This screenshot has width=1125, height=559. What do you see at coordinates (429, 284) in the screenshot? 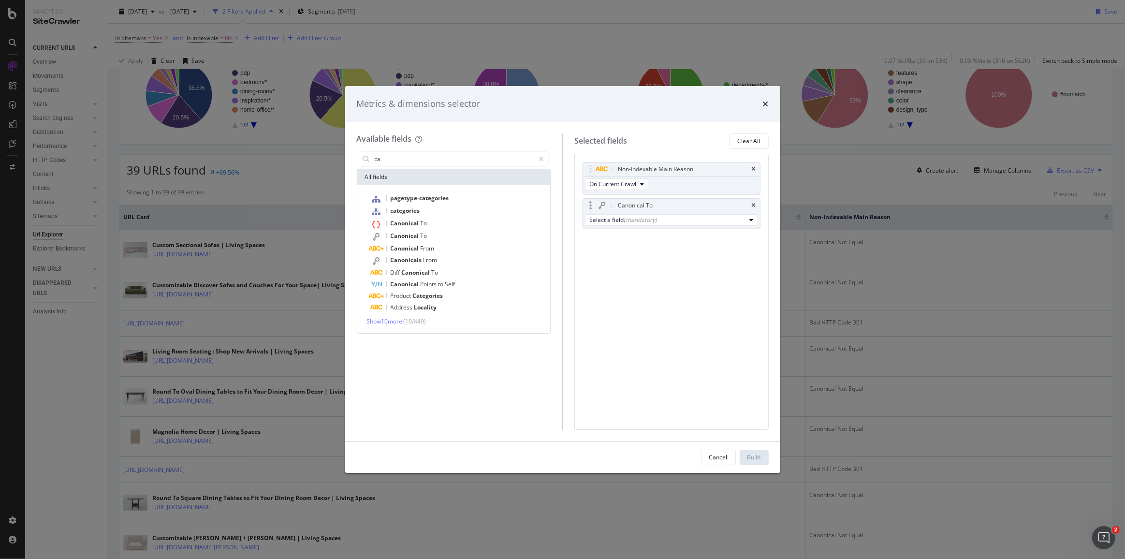
I see `span: Points` at bounding box center [429, 284].